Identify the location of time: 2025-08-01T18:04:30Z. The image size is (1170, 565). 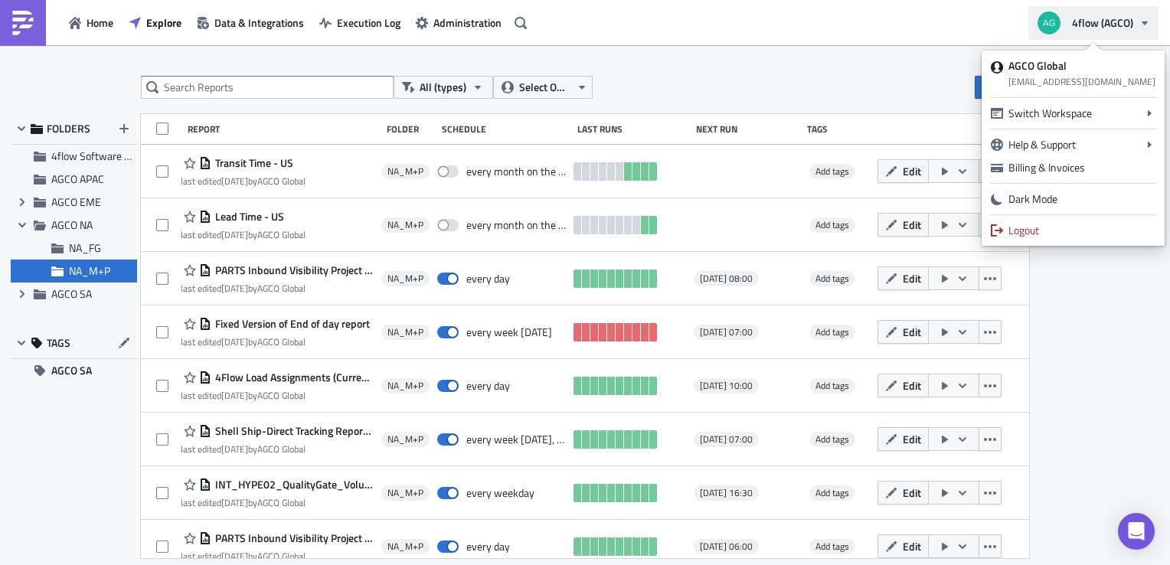
(234, 234).